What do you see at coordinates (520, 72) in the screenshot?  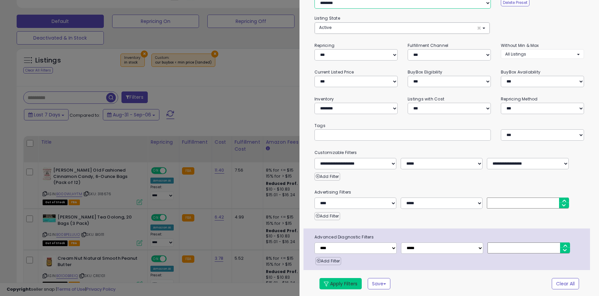 I see `small: BuyBox Availability` at bounding box center [520, 72].